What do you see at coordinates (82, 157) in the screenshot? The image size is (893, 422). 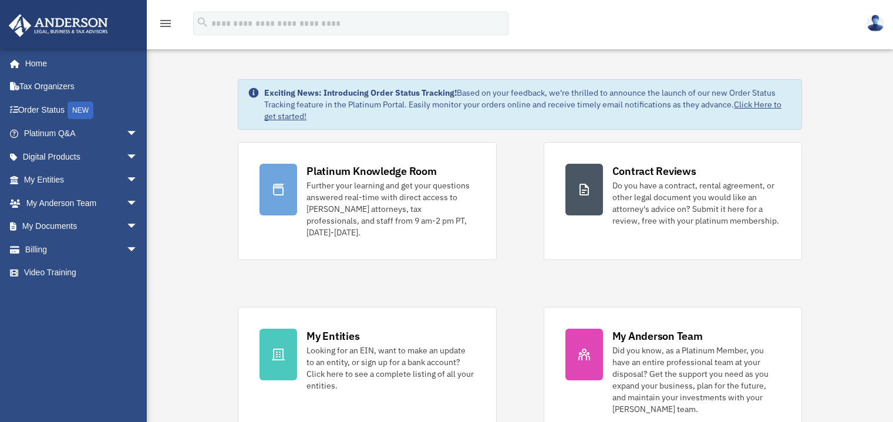 I see `a: Digital Productsarrow_drop_down` at bounding box center [82, 157].